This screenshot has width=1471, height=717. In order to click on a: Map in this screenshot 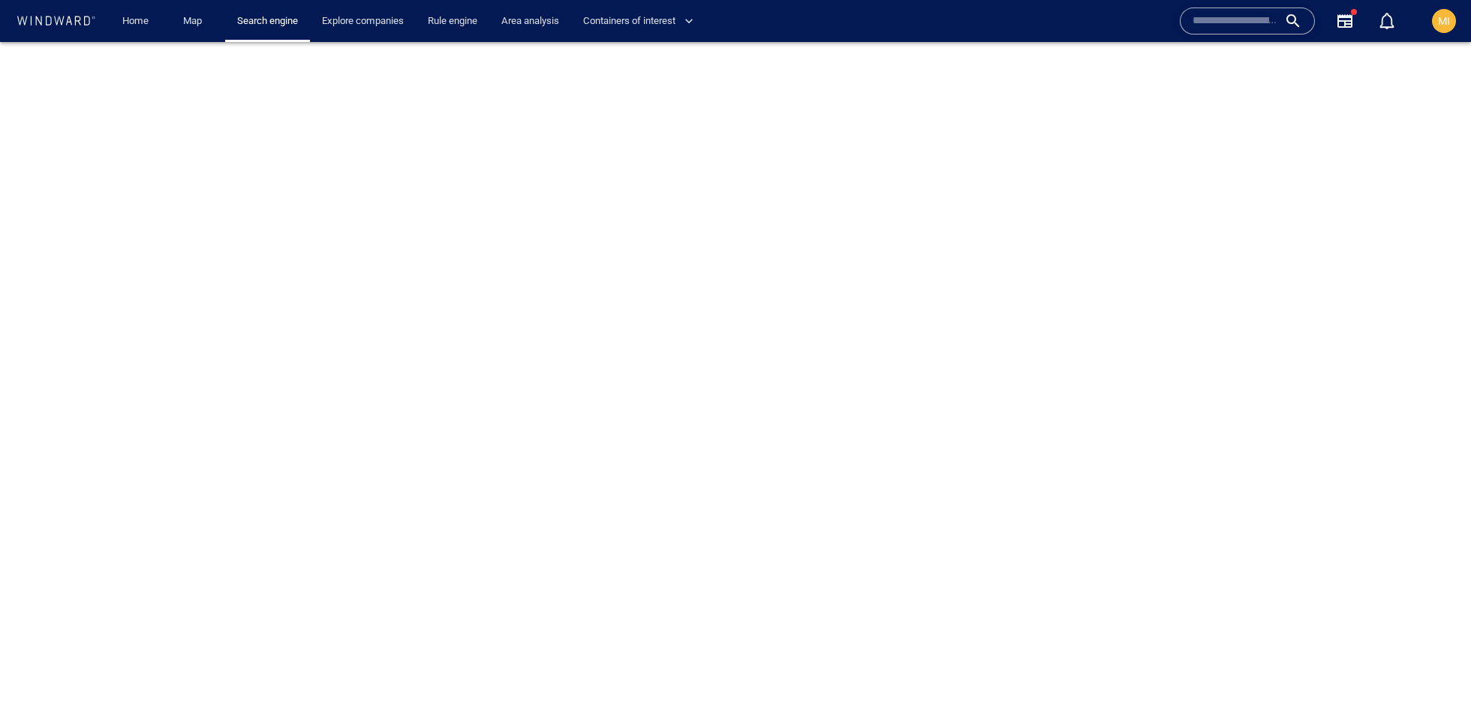, I will do `click(195, 21)`.